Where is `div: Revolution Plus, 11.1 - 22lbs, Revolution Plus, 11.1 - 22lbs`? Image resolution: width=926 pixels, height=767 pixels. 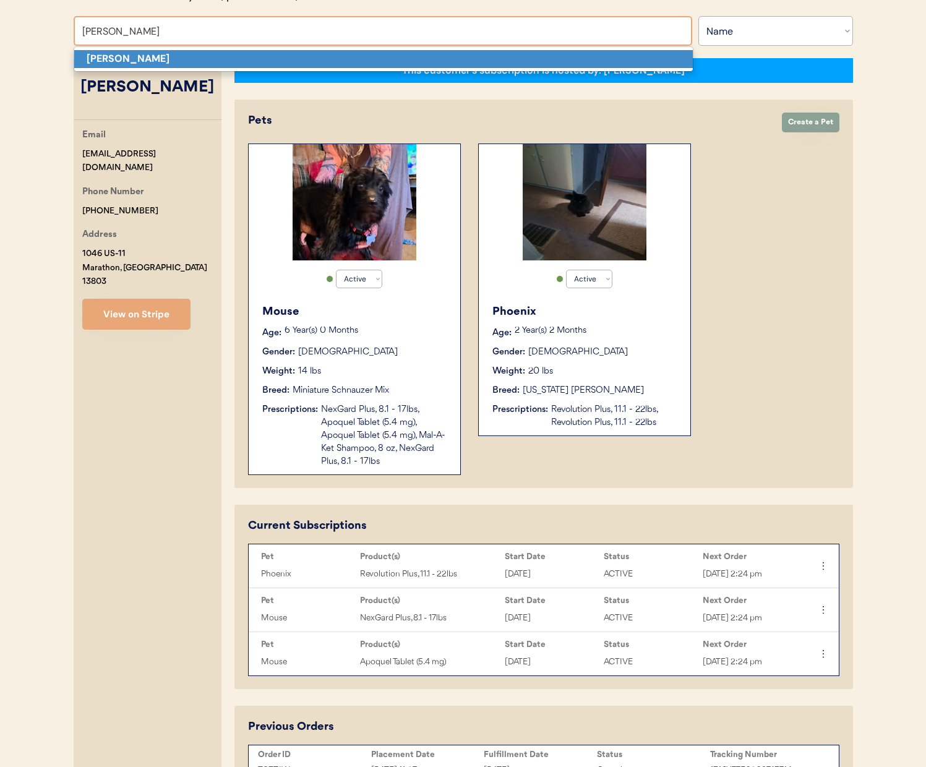 div: Revolution Plus, 11.1 - 22lbs, Revolution Plus, 11.1 - 22lbs is located at coordinates (614, 416).